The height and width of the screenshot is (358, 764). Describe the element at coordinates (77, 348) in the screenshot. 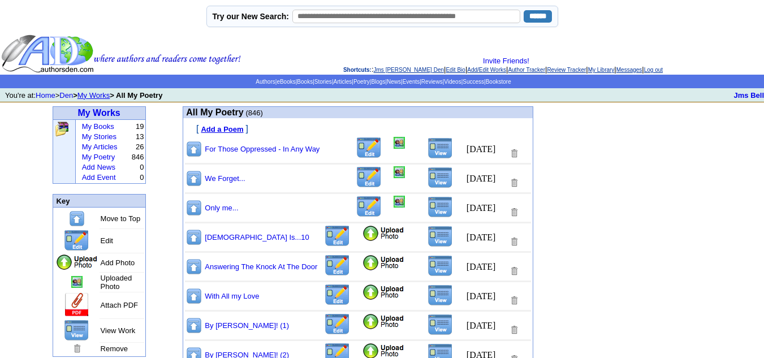

I see `img: Remove this Page` at that location.